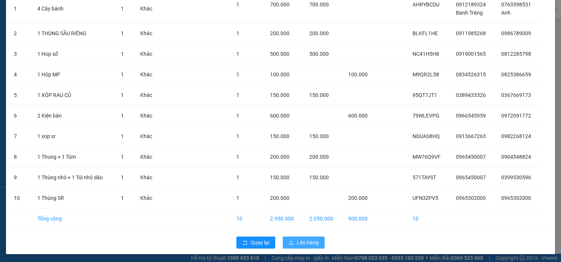  I want to click on td: 1 Thùng nhỏ + 1 Túi nhỏ dâu, so click(73, 177).